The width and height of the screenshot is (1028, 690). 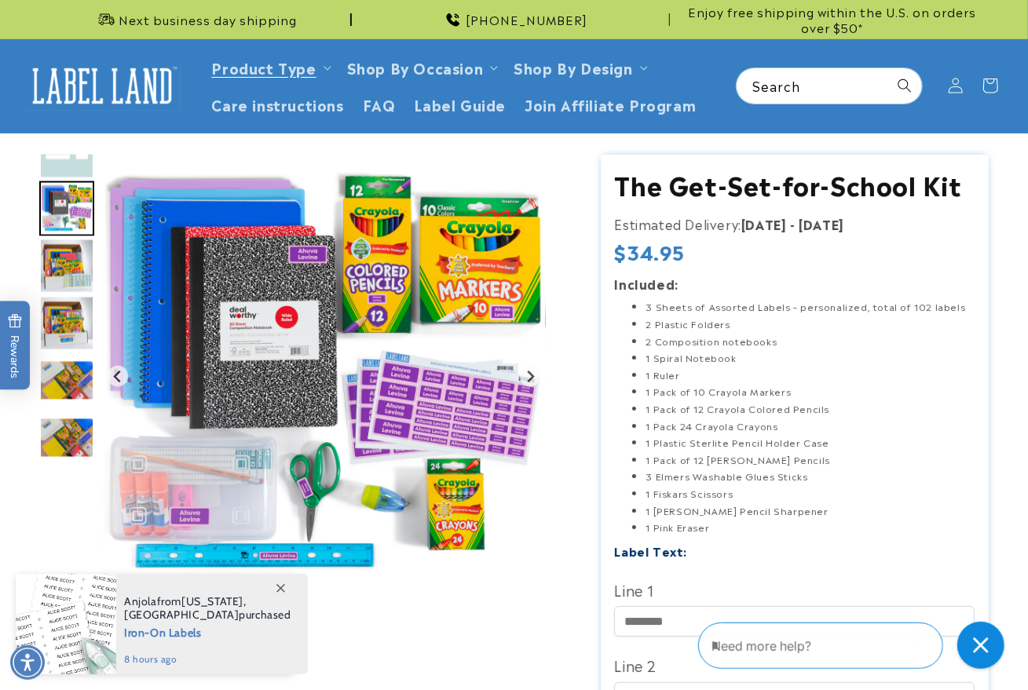 What do you see at coordinates (610, 104) in the screenshot?
I see `a: Join Affiliate Program` at bounding box center [610, 104].